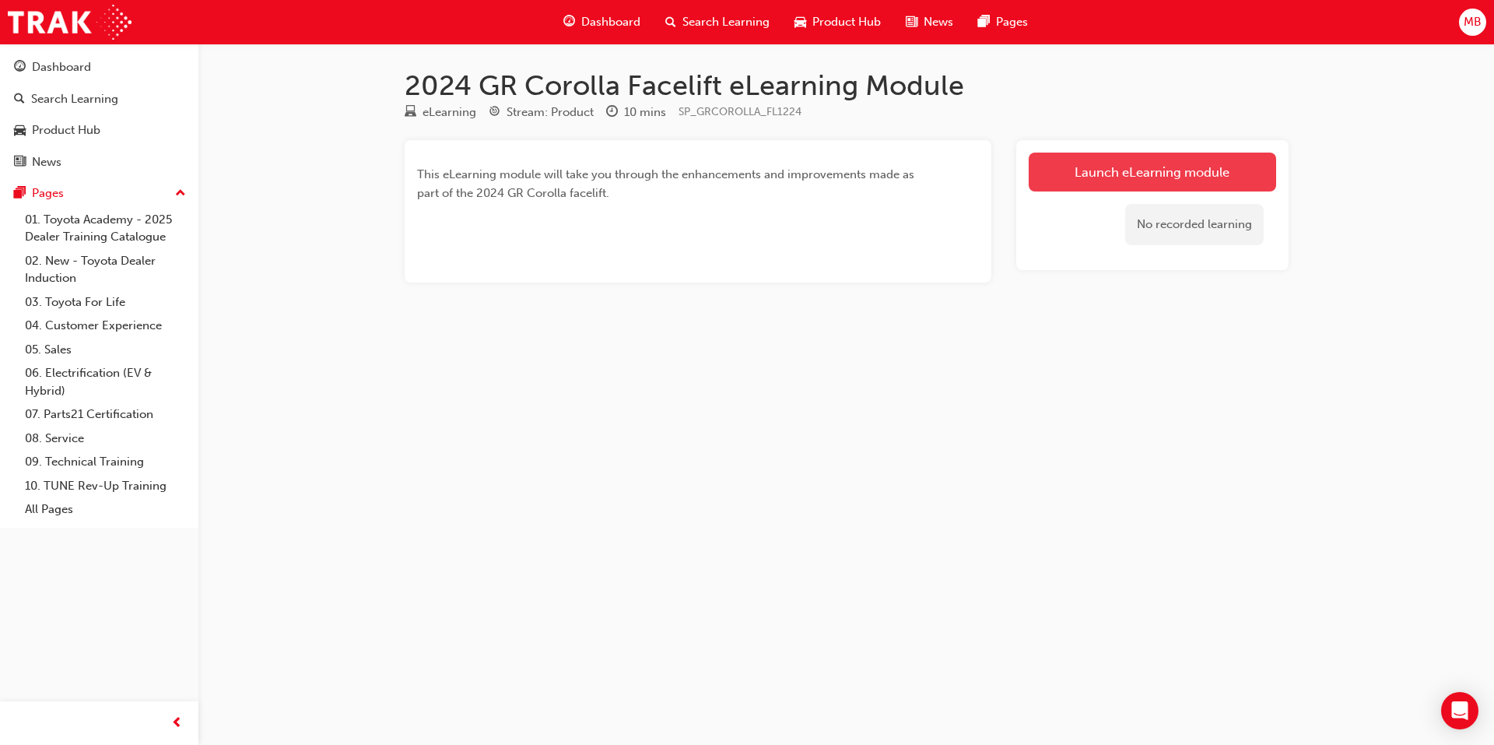 This screenshot has width=1494, height=745. I want to click on span: MB, so click(1472, 22).